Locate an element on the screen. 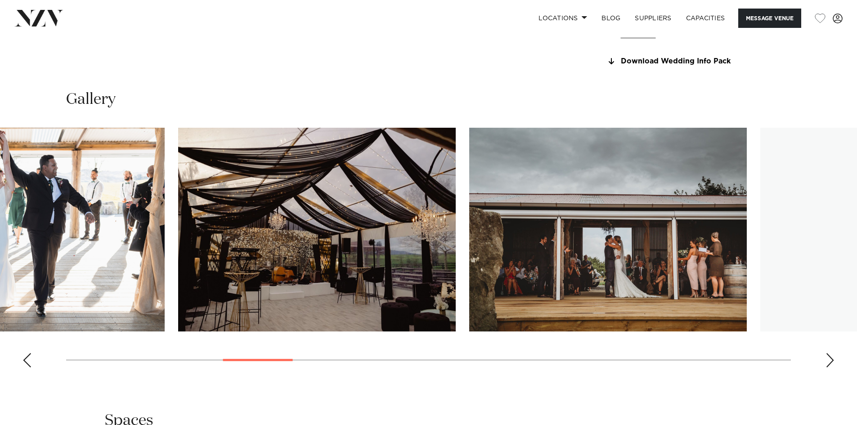 This screenshot has height=425, width=857. h2: Gallery is located at coordinates (91, 99).